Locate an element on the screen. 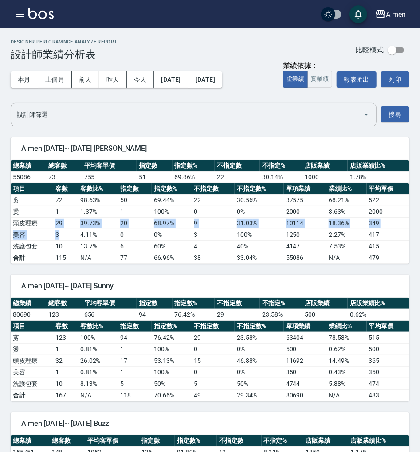 This screenshot has width=420, height=452. td: 39.73 % is located at coordinates (98, 223).